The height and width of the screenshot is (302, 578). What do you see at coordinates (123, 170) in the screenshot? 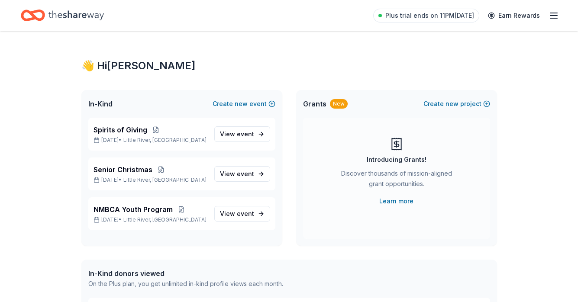
I see `span: Senior Christmas` at bounding box center [123, 170].